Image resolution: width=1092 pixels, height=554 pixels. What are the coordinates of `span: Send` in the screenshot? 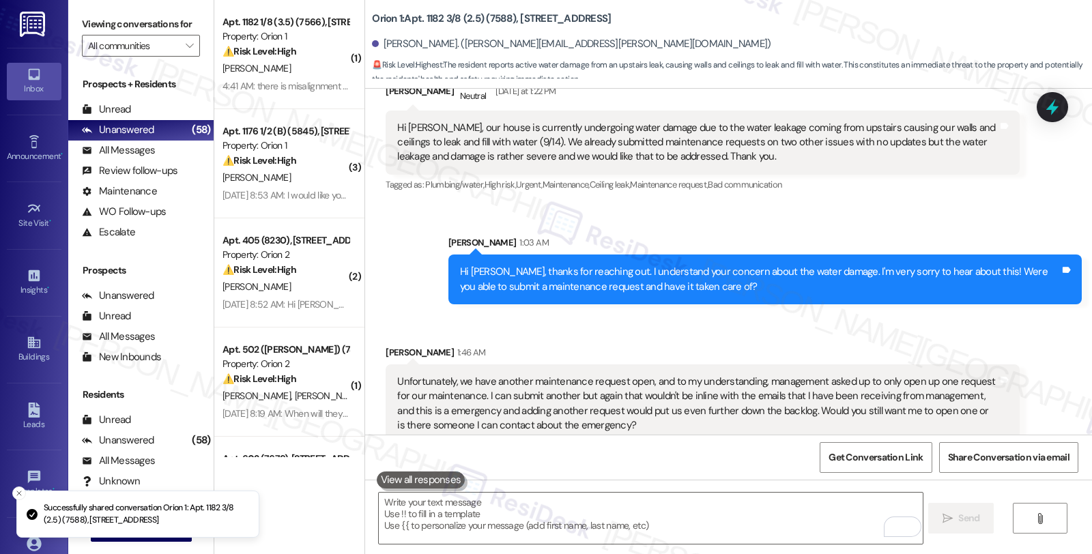 It's located at (969, 518).